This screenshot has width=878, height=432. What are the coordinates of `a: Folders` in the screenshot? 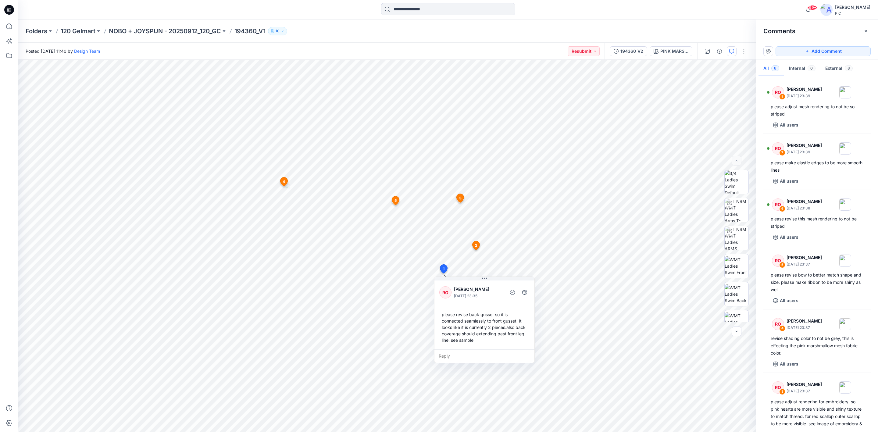 It's located at (36, 31).